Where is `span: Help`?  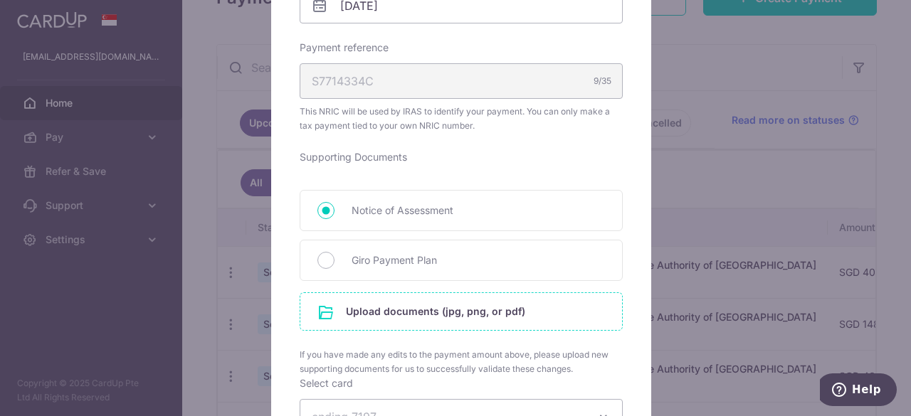
span: Help is located at coordinates (46, 16).